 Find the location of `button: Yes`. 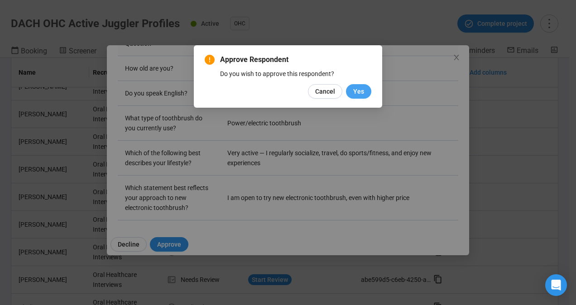

button: Yes is located at coordinates (359, 92).